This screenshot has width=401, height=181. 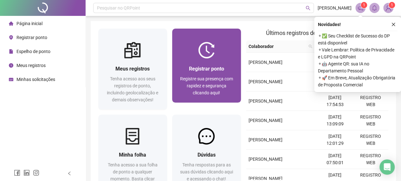 I want to click on a: Meus registrosTenha acesso aos seus registros de ponto, incluindo geolocalização e demais observa..., so click(x=133, y=69).